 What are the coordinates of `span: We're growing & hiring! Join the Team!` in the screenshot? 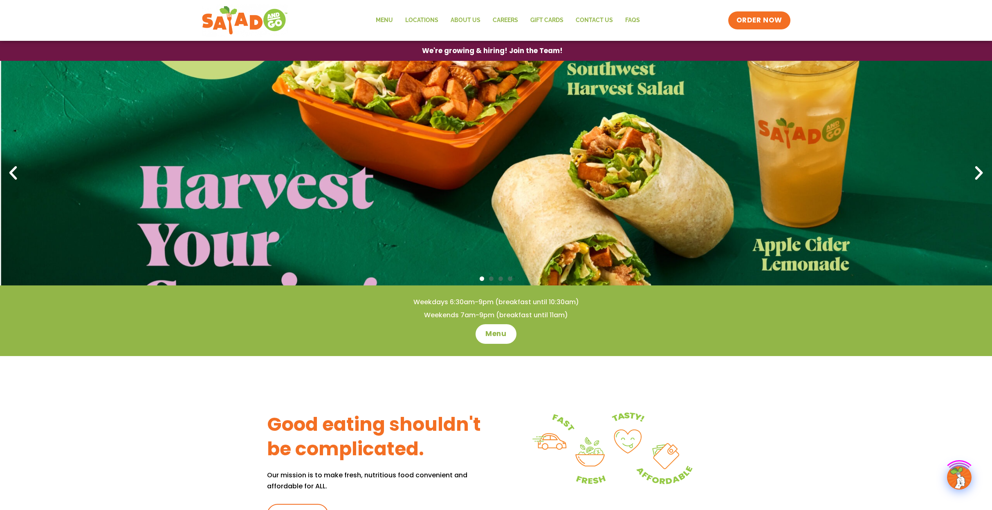 It's located at (492, 51).